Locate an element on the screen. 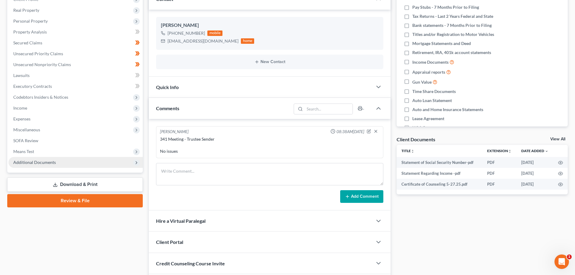  span: Expenses is located at coordinates (22, 119).